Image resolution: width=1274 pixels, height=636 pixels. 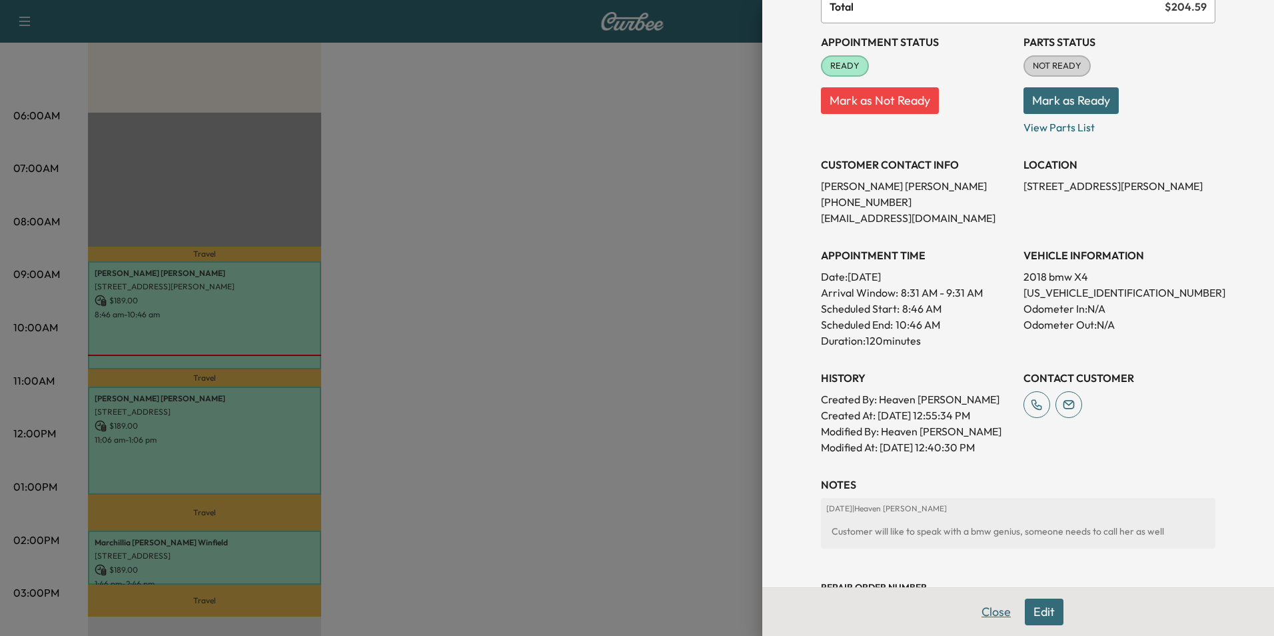 What do you see at coordinates (942, 293) in the screenshot?
I see `span: 8:31 AM - 9:31 AM` at bounding box center [942, 293].